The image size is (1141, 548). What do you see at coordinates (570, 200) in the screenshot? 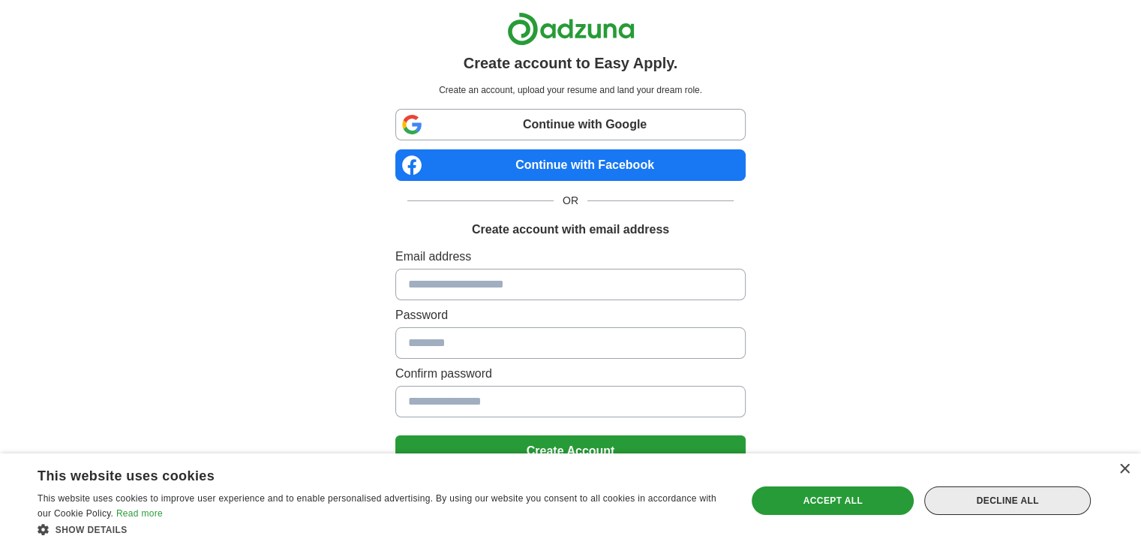
I see `span: OR` at bounding box center [570, 200].